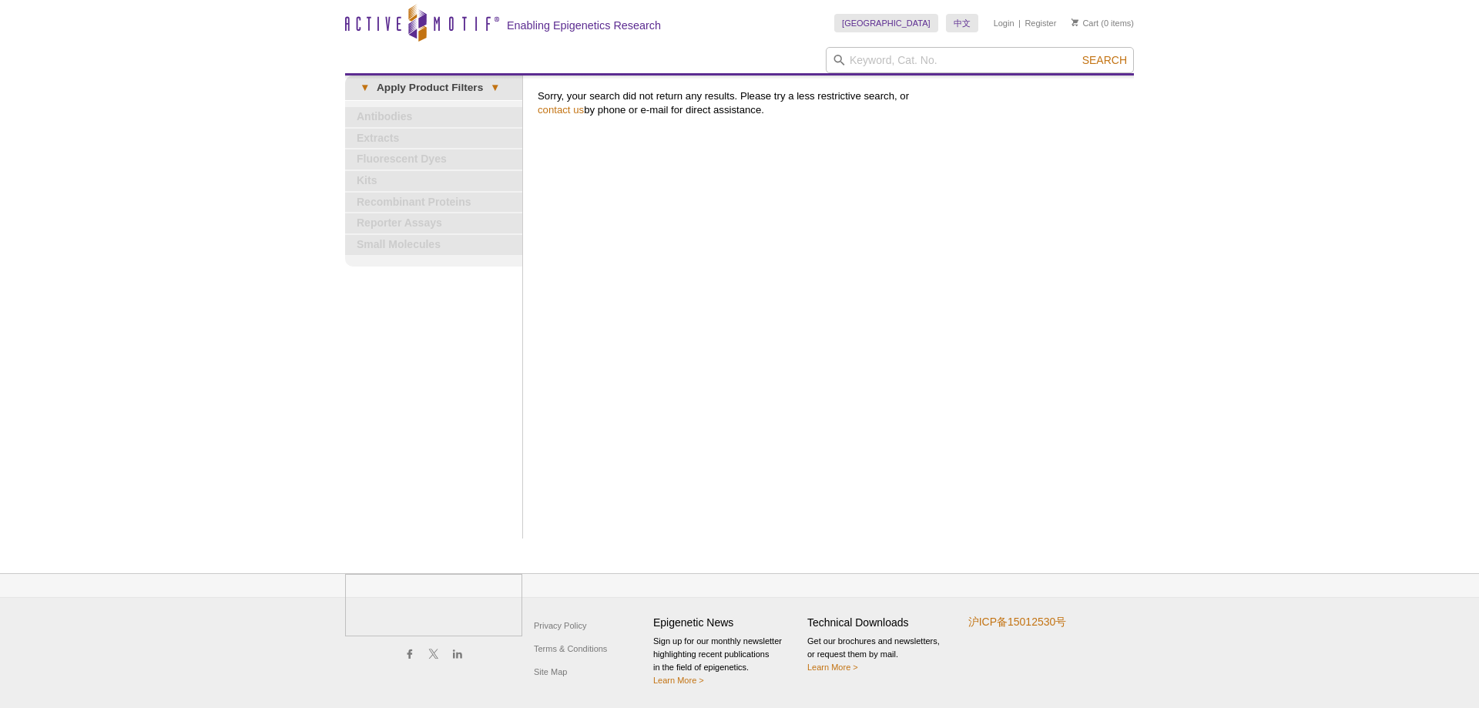 Image resolution: width=1479 pixels, height=708 pixels. What do you see at coordinates (1075, 22) in the screenshot?
I see `img: Your Cart` at bounding box center [1075, 22].